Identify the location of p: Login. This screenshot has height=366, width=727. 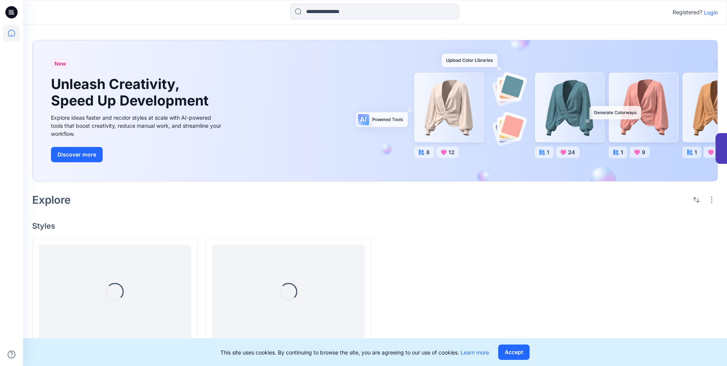
(711, 12).